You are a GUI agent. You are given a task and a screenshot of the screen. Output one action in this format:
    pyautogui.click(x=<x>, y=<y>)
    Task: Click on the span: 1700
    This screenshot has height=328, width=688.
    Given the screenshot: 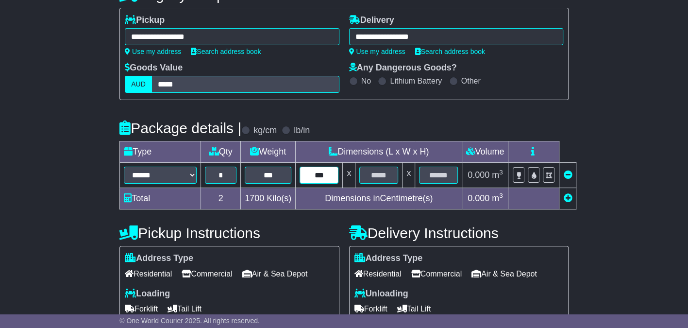 What is the action you would take?
    pyautogui.click(x=255, y=198)
    